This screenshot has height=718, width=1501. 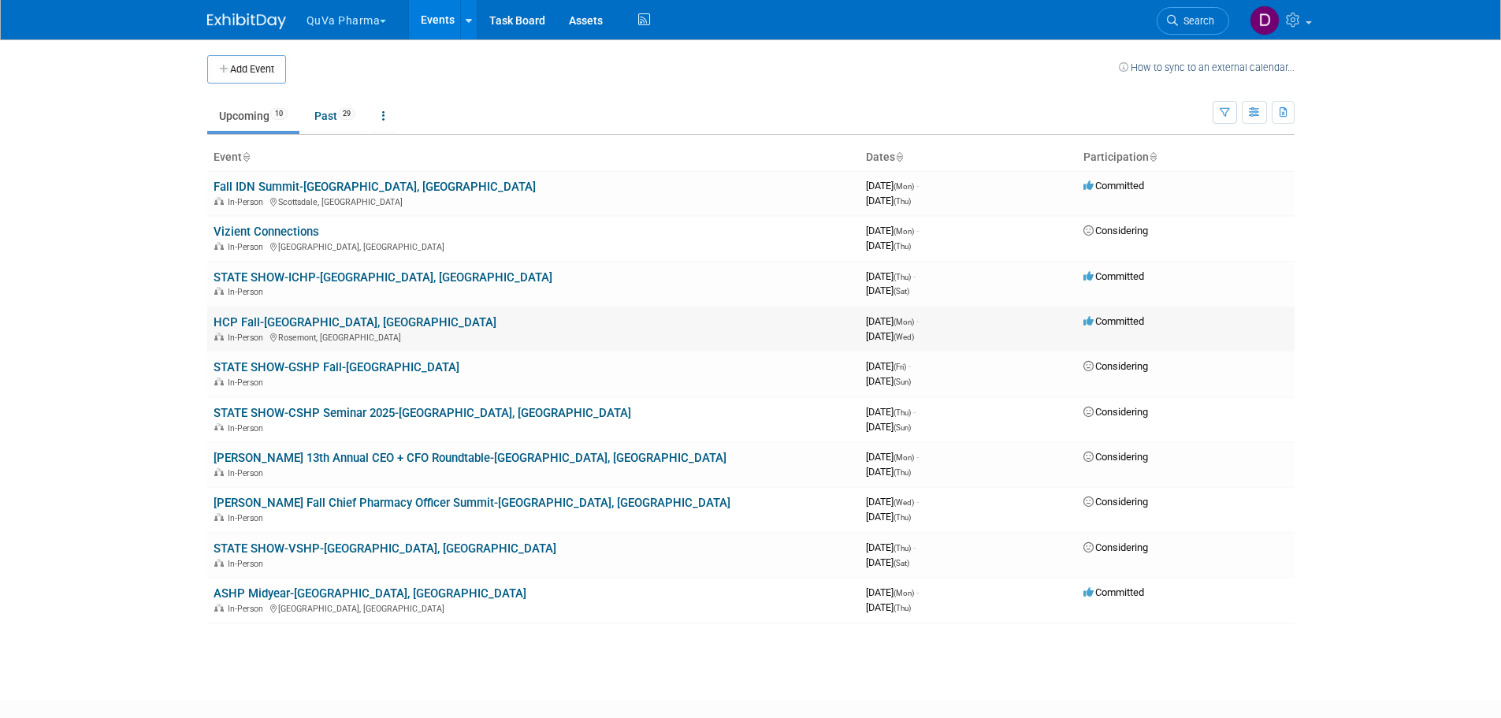 What do you see at coordinates (347, 113) in the screenshot?
I see `span: 29` at bounding box center [347, 113].